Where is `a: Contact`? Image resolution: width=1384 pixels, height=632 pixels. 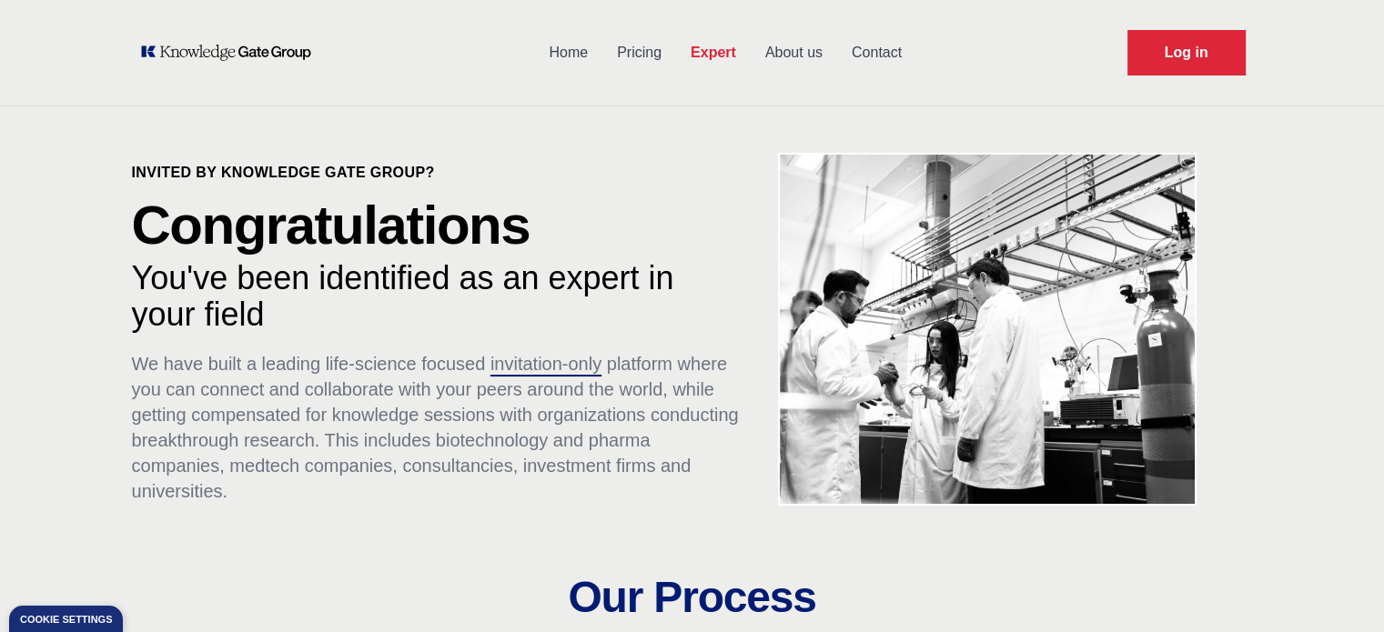
a: Contact is located at coordinates (876, 53).